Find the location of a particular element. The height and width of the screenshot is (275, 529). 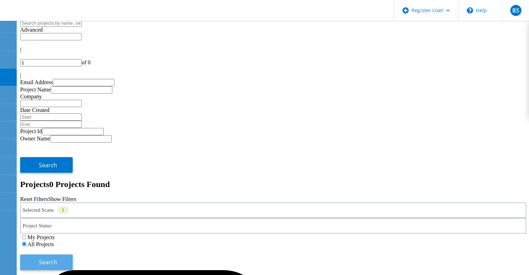

input: Search projects by name, owner, ID, company, etc is located at coordinates (51, 23).